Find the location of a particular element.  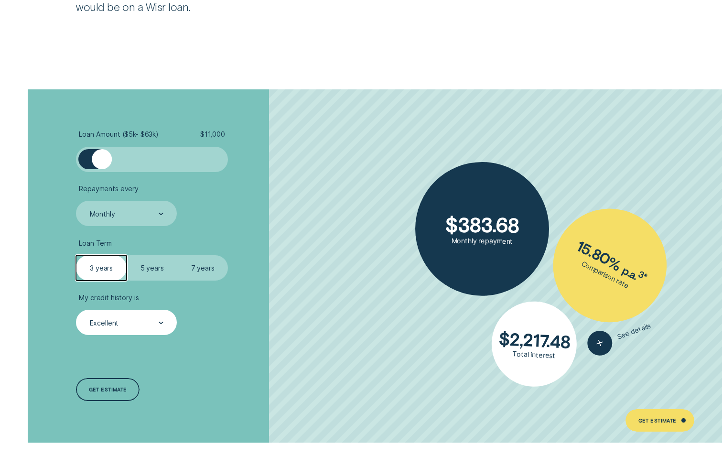

span: Loan Amount ( $5k - $63k ) is located at coordinates (118, 134).